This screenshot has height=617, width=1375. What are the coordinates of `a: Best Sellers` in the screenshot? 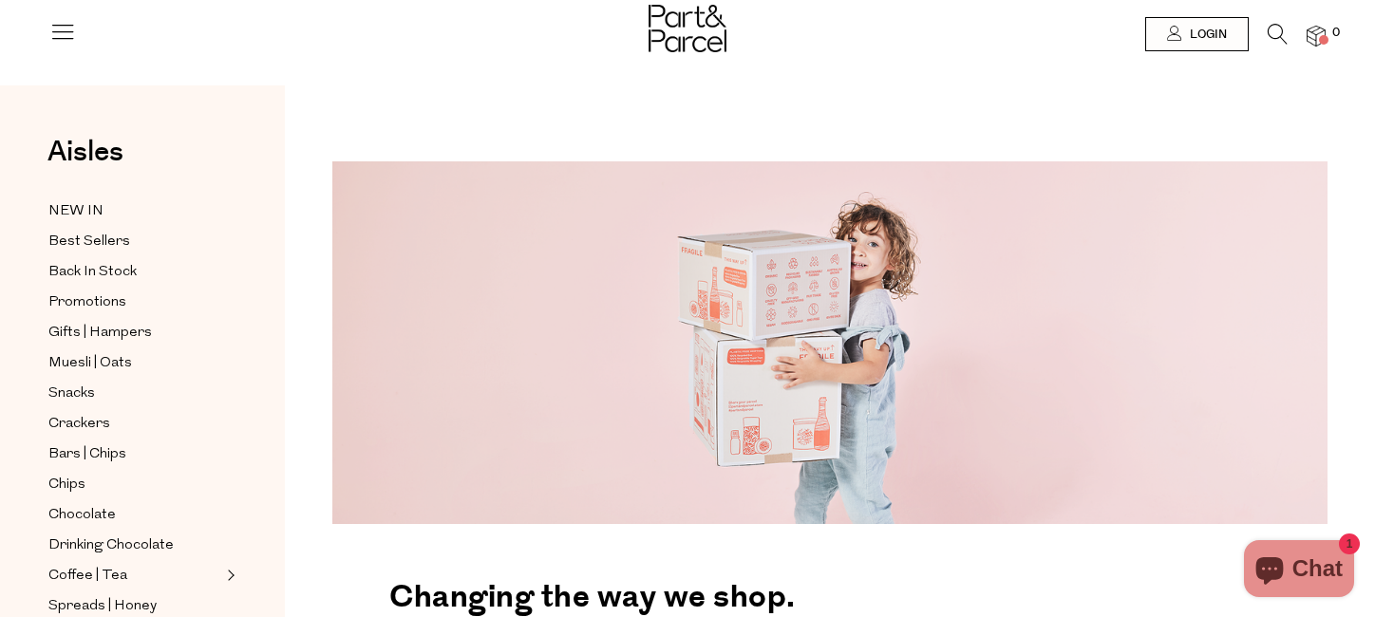 It's located at (135, 241).